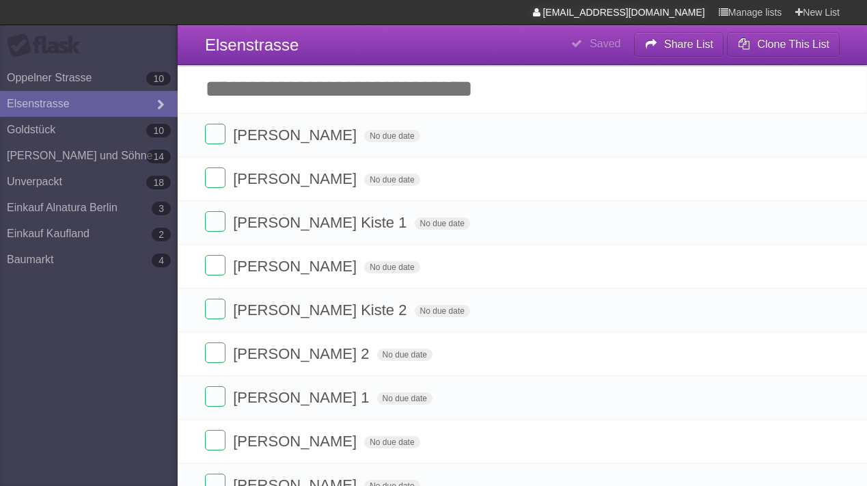  What do you see at coordinates (159, 182) in the screenshot?
I see `b: 18` at bounding box center [159, 182].